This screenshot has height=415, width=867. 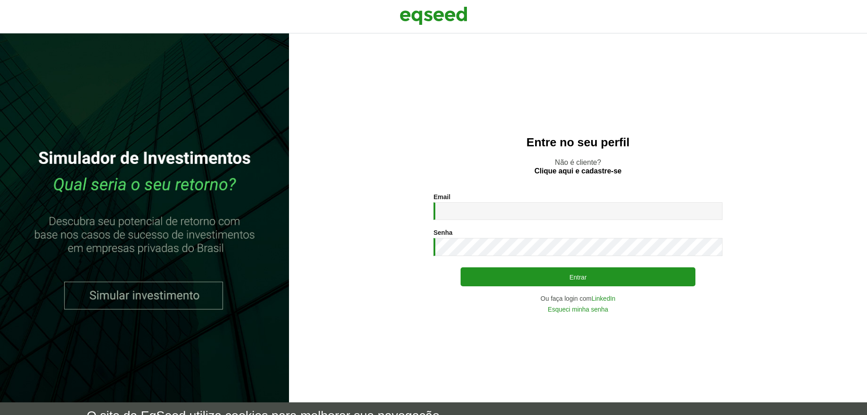 I want to click on div: Ou faça login com, so click(x=578, y=298).